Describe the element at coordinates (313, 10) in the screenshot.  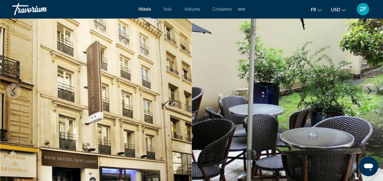
I see `span: fr` at that location.